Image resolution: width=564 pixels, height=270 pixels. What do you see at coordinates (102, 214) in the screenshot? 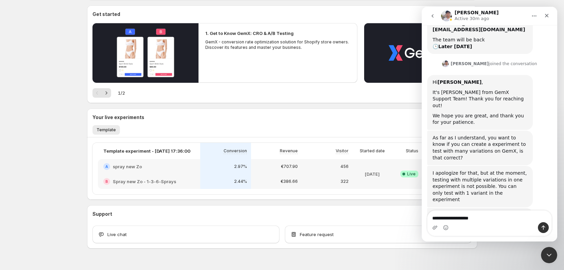
I see `h3: Support` at bounding box center [102, 214].